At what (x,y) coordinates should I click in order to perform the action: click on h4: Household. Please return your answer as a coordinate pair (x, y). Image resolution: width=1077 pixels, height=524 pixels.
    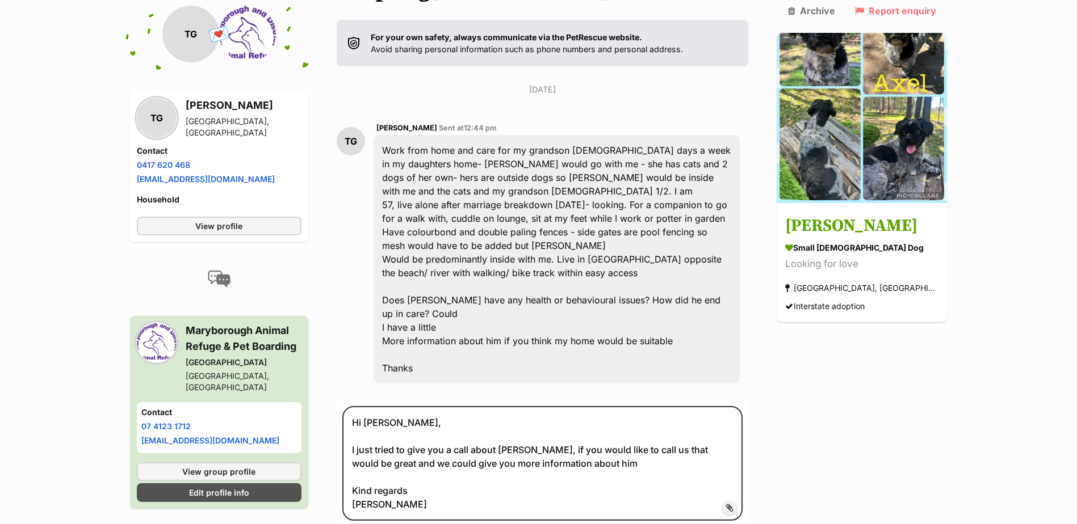
    Looking at the image, I should click on (219, 200).